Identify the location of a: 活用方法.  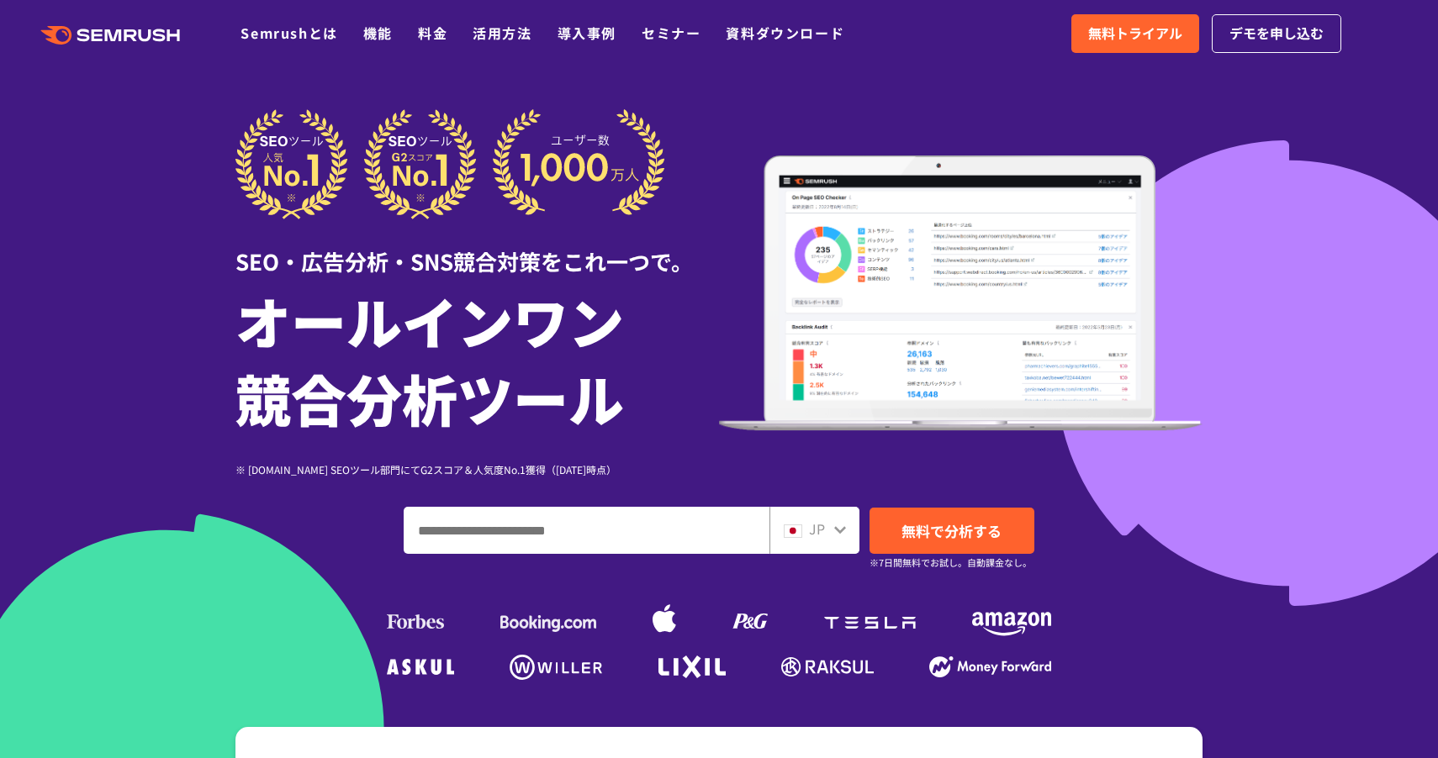
(502, 33).